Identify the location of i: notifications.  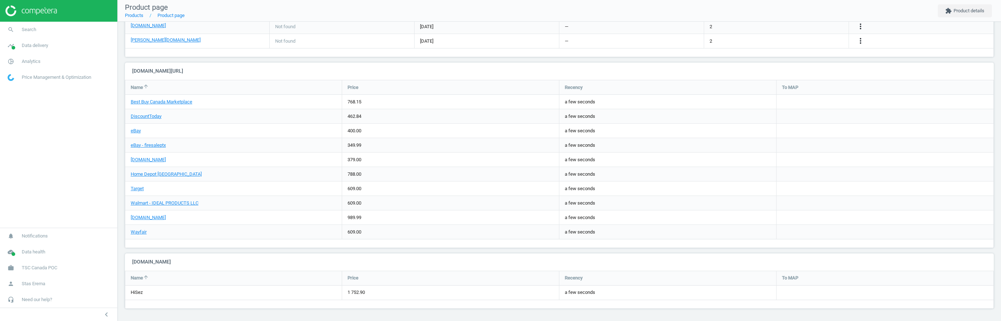
(11, 236).